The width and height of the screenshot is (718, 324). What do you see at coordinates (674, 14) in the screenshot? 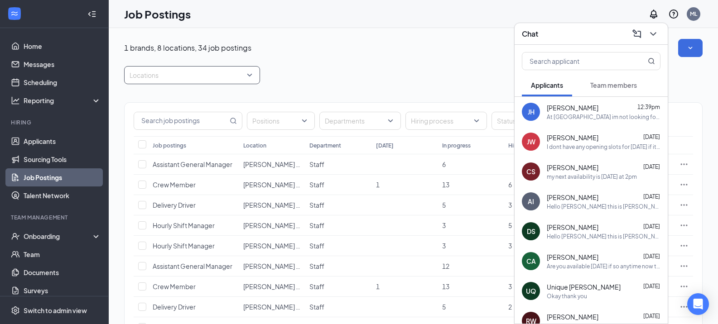
I see `svg: QuestionInfo` at bounding box center [674, 14].